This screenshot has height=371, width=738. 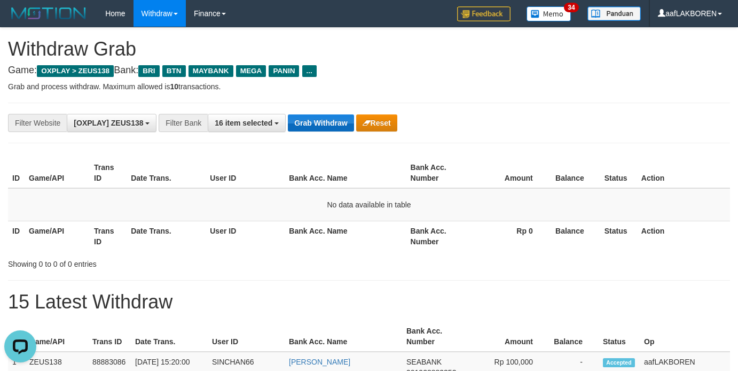 I want to click on td: No data available in table, so click(x=369, y=204).